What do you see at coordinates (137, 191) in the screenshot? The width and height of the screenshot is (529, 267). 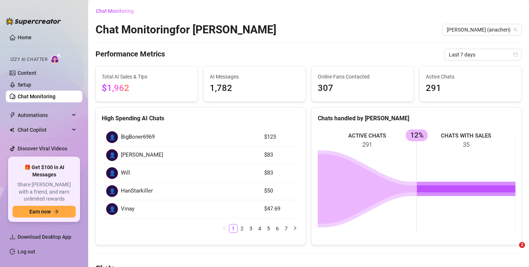 I see `span: HanStarkiller` at bounding box center [137, 191].